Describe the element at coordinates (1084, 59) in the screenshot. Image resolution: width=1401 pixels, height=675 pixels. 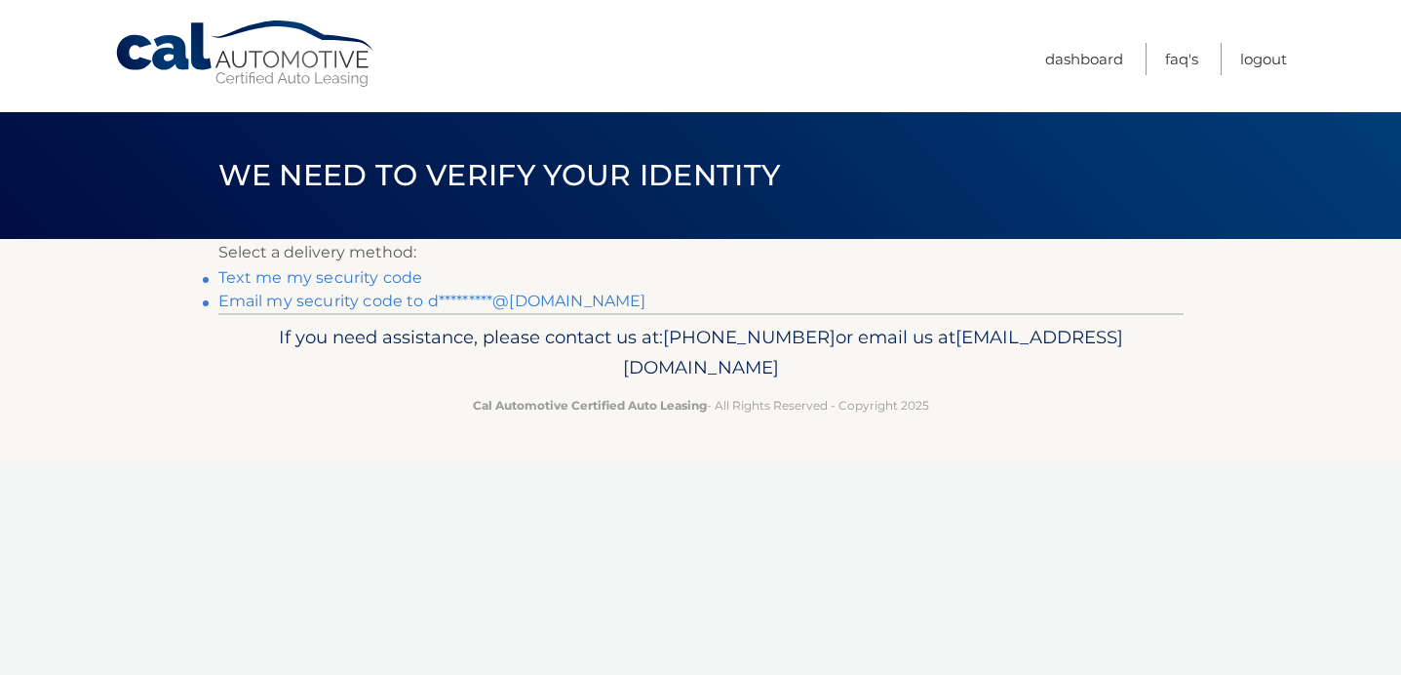
I see `a: Dashboard` at that location.